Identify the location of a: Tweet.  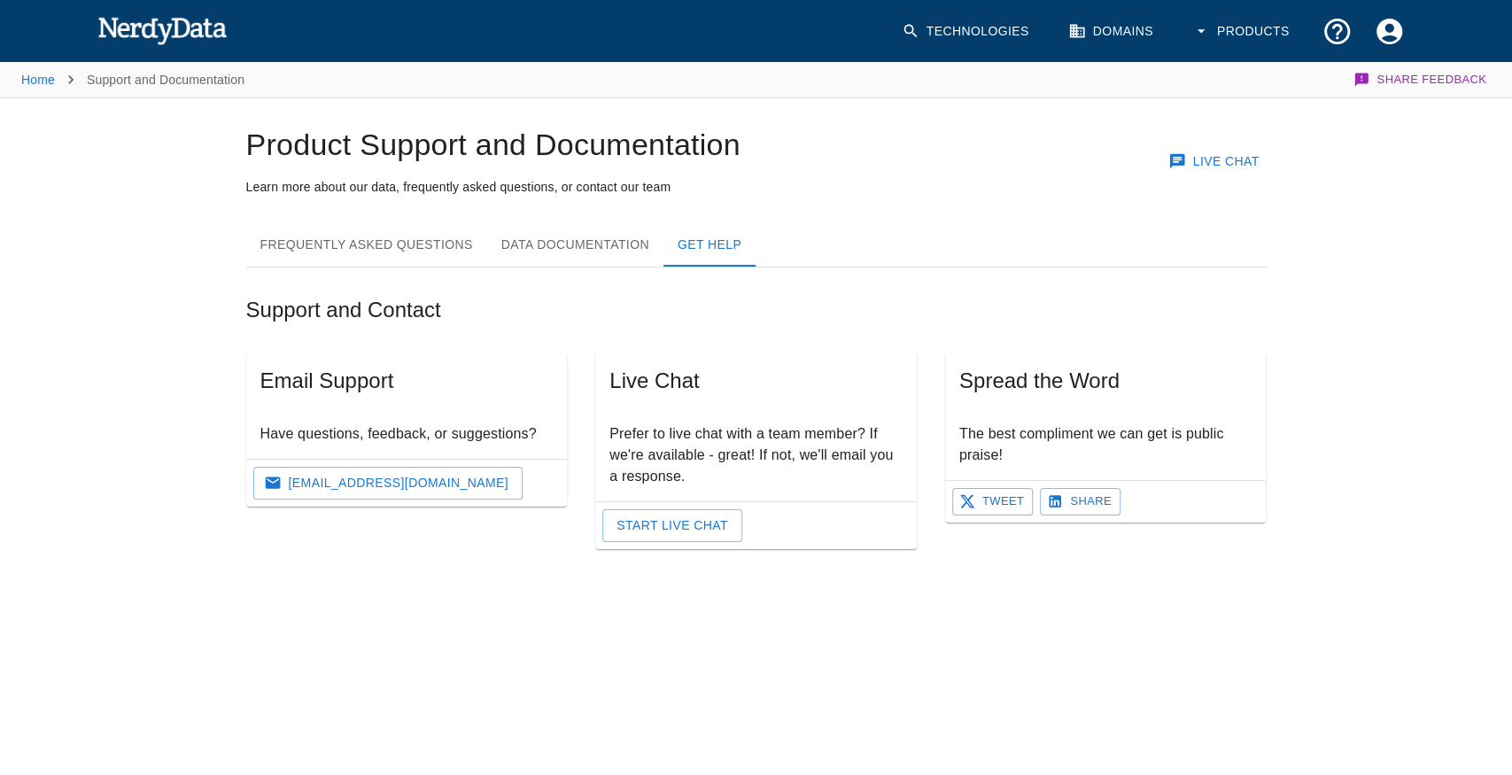
(992, 501).